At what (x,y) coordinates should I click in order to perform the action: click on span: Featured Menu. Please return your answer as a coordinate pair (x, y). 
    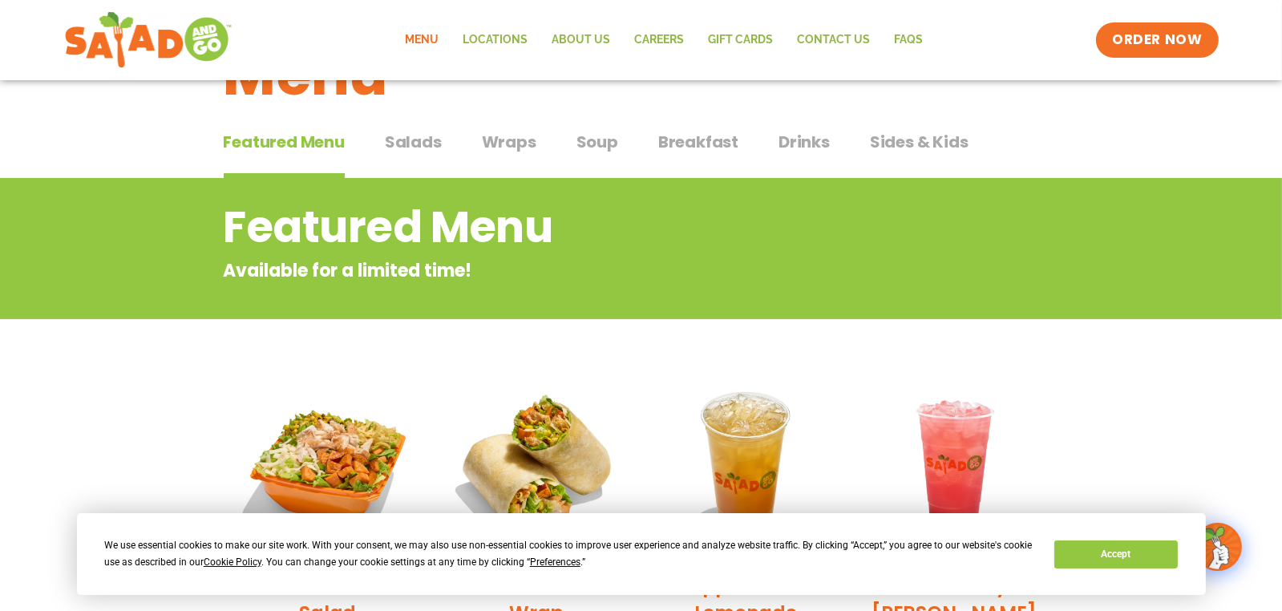
    Looking at the image, I should click on (284, 142).